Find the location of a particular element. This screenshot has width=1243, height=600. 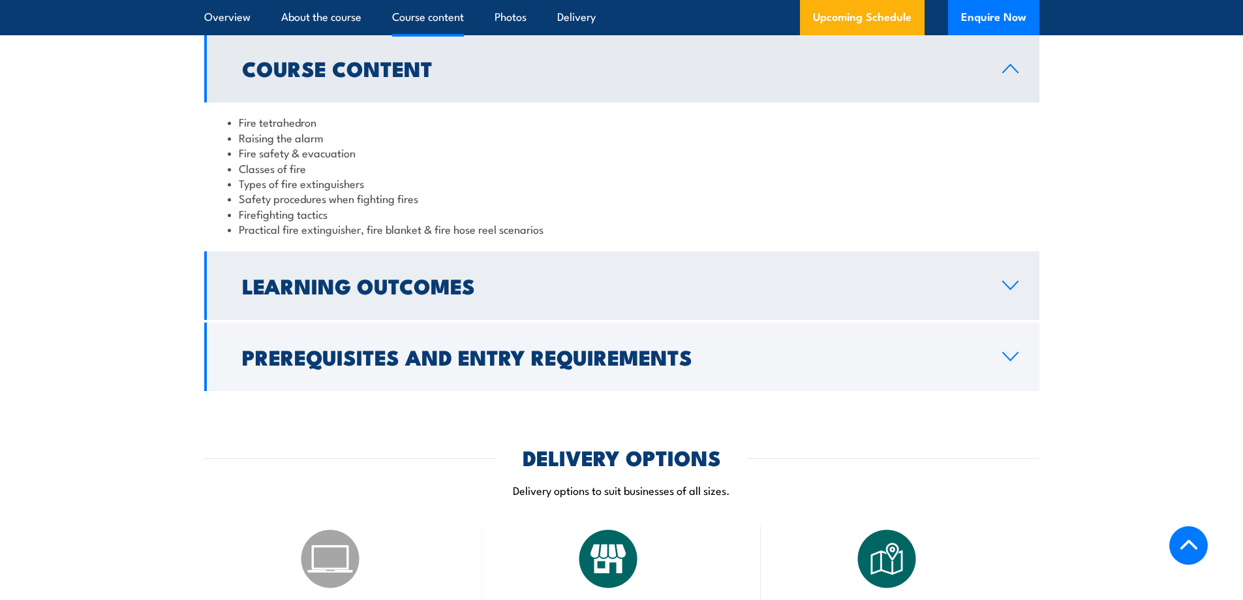

a: Prerequisites and Entry Requirements is located at coordinates (622, 356).